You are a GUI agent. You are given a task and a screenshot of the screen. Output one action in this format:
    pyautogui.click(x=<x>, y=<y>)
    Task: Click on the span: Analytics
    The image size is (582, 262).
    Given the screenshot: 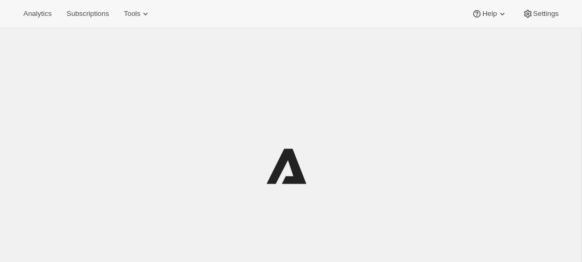 What is the action you would take?
    pyautogui.click(x=37, y=14)
    